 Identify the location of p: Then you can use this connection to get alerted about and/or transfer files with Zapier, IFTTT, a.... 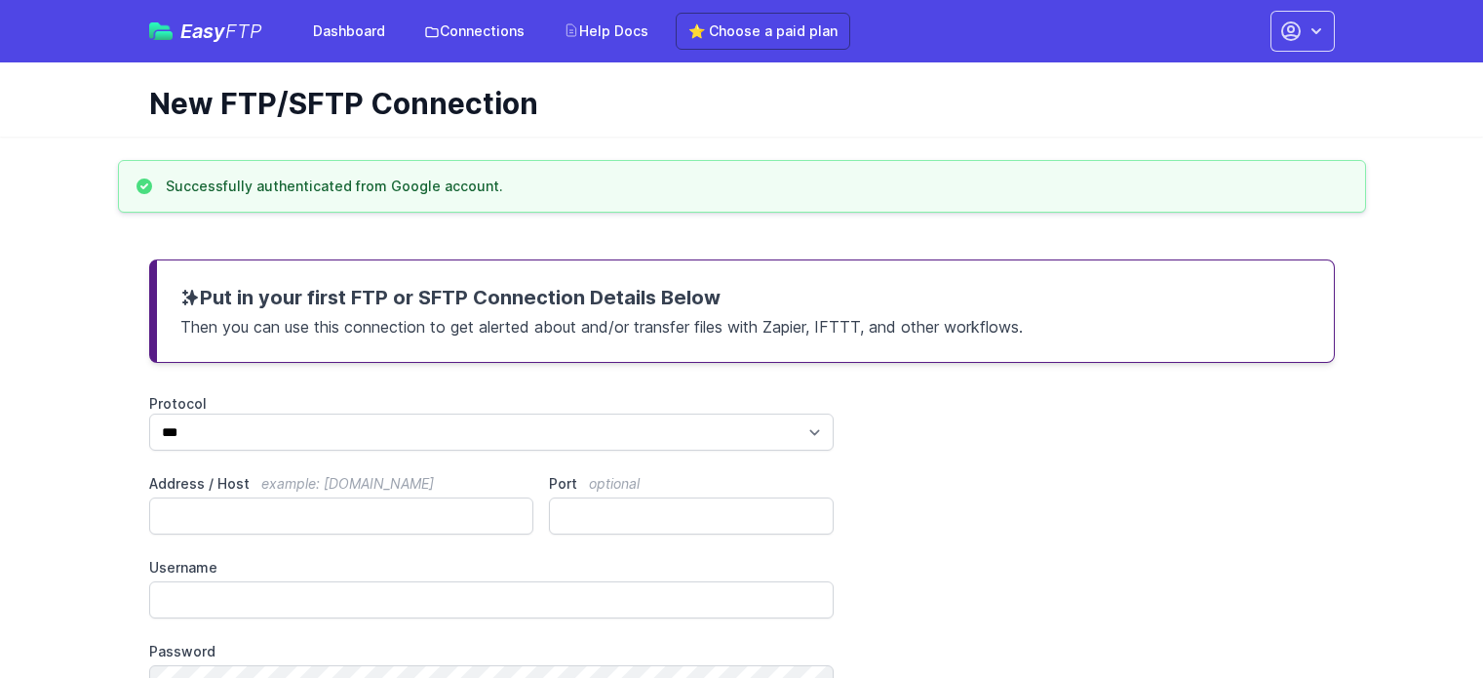
(745, 325).